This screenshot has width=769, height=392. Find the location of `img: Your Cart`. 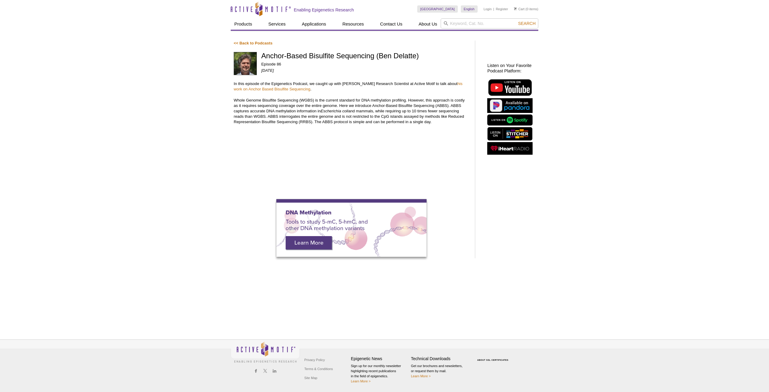

img: Your Cart is located at coordinates (515, 9).